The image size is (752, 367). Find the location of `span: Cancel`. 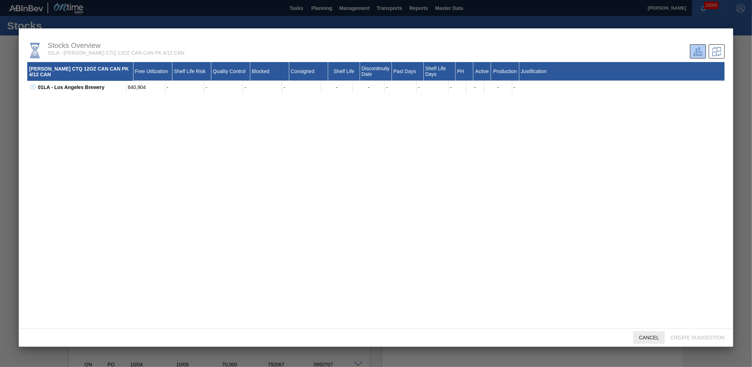

span: Cancel is located at coordinates (649, 337).